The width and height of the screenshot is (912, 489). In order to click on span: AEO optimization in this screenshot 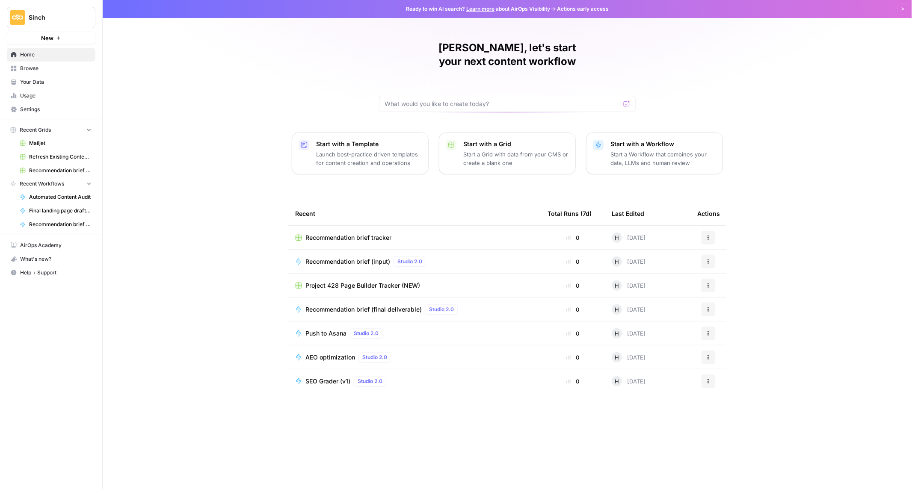, I will do `click(330, 357)`.